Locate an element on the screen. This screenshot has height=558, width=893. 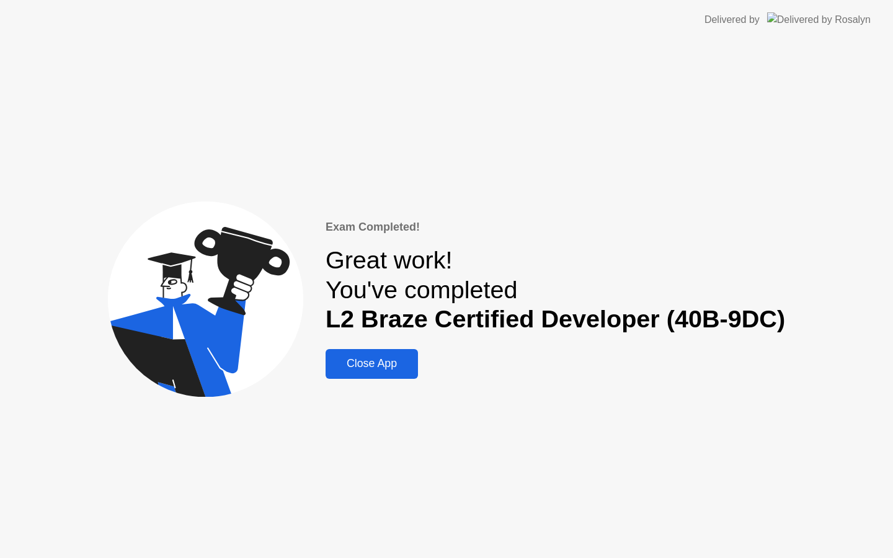
button: Close App is located at coordinates (372, 364).